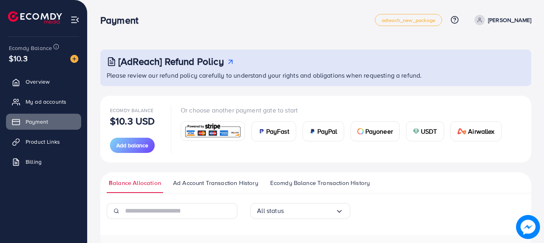 The image size is (544, 243). Describe the element at coordinates (44, 82) in the screenshot. I see `a: Overview` at that location.